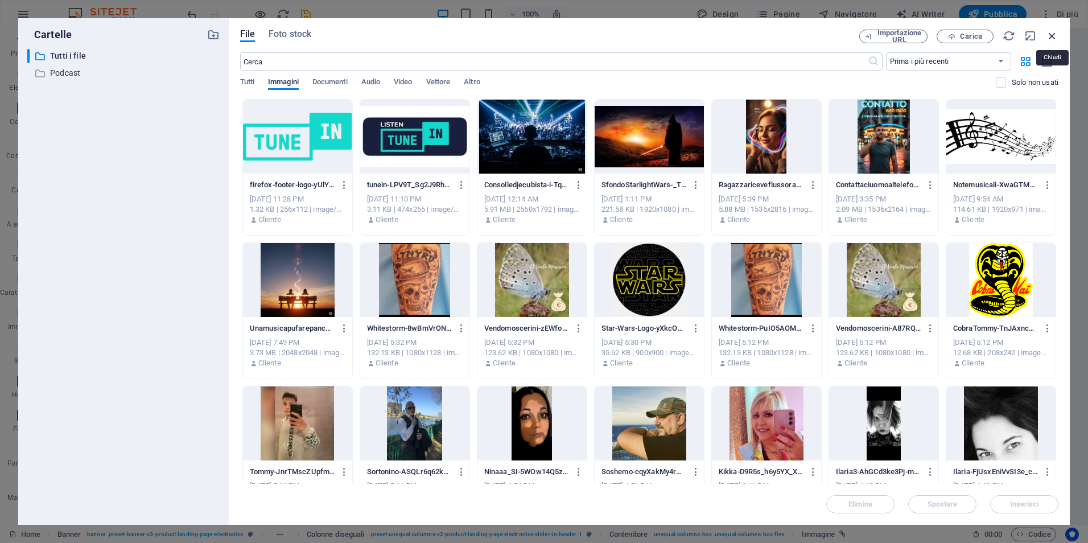 The image size is (1088, 543). What do you see at coordinates (644, 328) in the screenshot?
I see `p: Star-Wars-Logo-yXkcO2KGVdclFeb9YJjCVg.png` at bounding box center [644, 328].